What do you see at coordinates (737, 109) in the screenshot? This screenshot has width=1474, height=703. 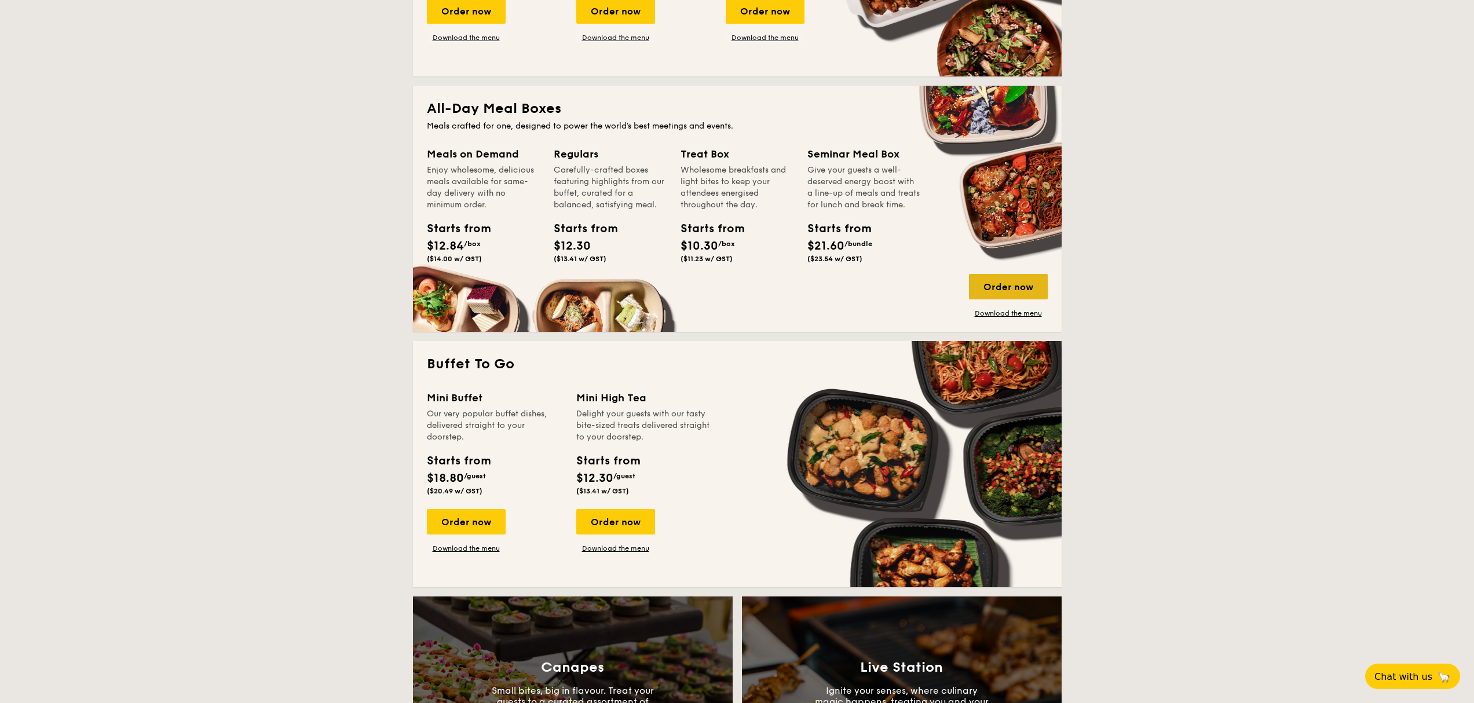 I see `h2: All-Day Meal Boxes` at bounding box center [737, 109].